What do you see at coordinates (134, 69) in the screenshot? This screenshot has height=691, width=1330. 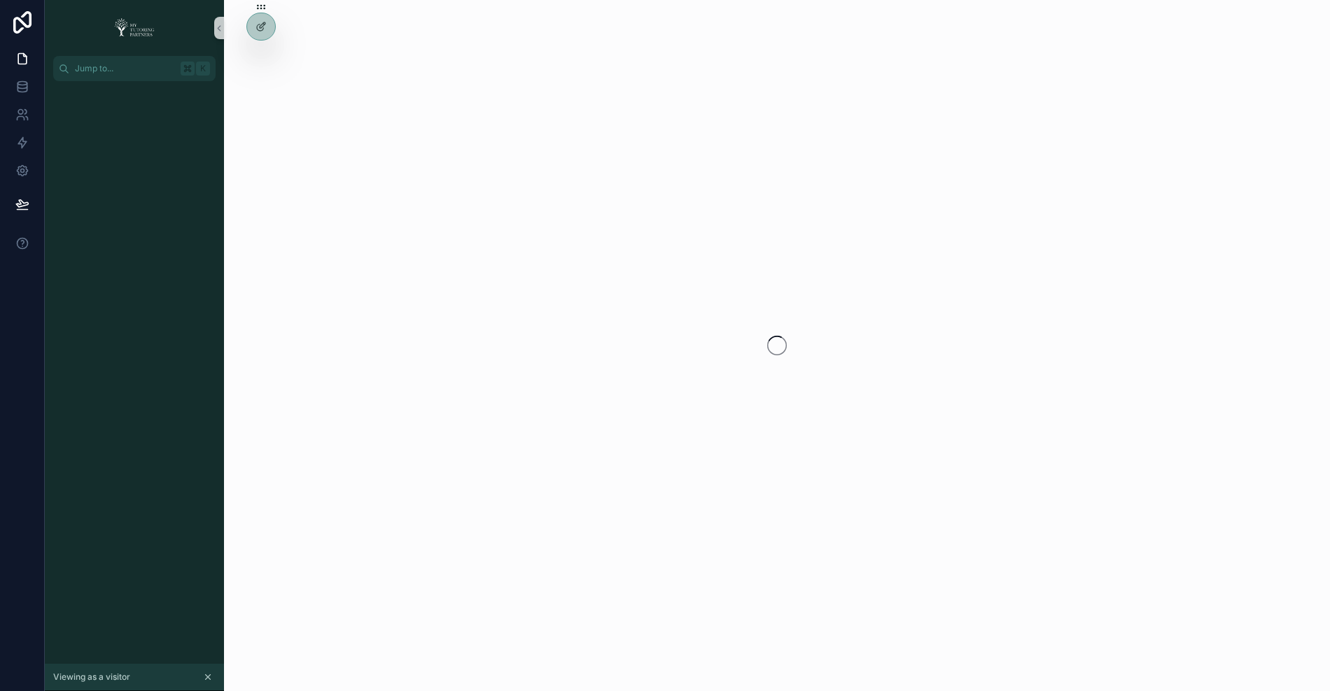 I see `button: Jump to...K` at bounding box center [134, 69].